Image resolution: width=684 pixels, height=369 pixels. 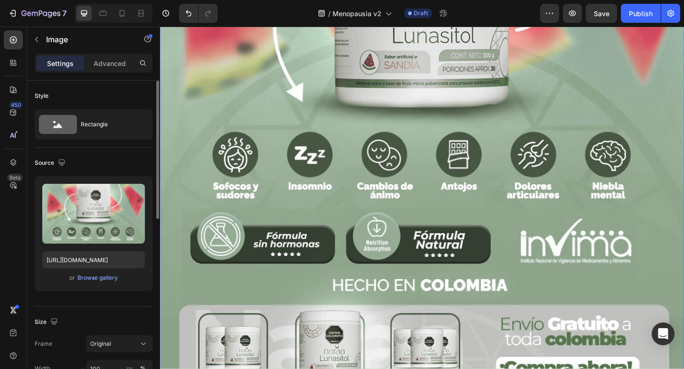 I want to click on div: Size, so click(x=47, y=322).